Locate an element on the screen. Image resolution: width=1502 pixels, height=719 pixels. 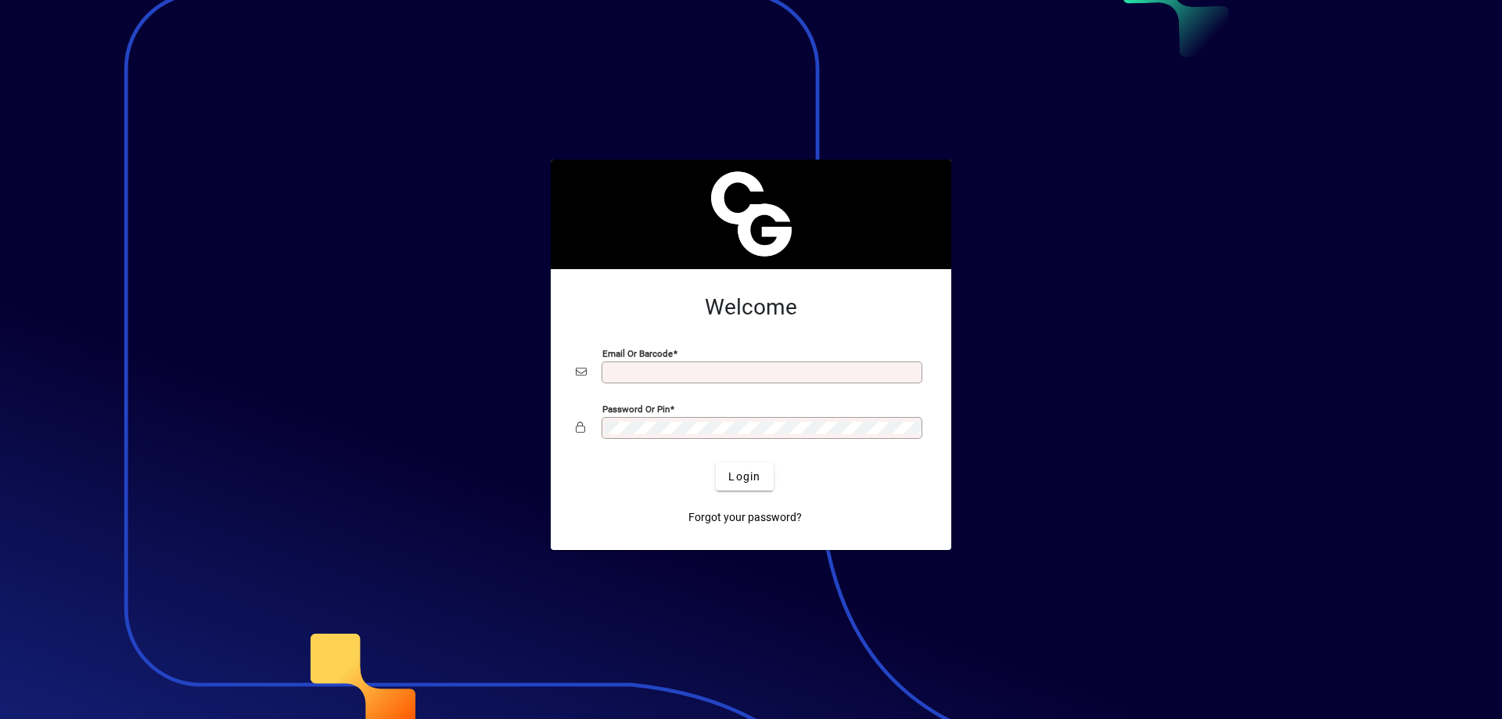
a: Forgot your password? is located at coordinates (744, 517).